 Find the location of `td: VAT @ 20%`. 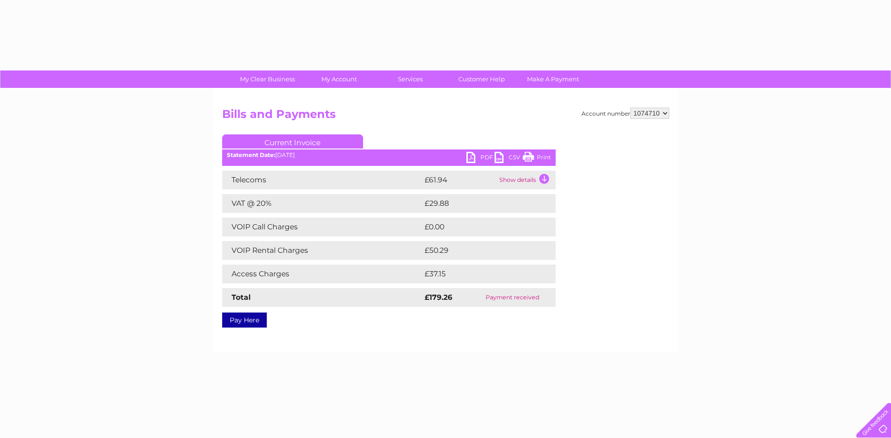

td: VAT @ 20% is located at coordinates (322, 203).